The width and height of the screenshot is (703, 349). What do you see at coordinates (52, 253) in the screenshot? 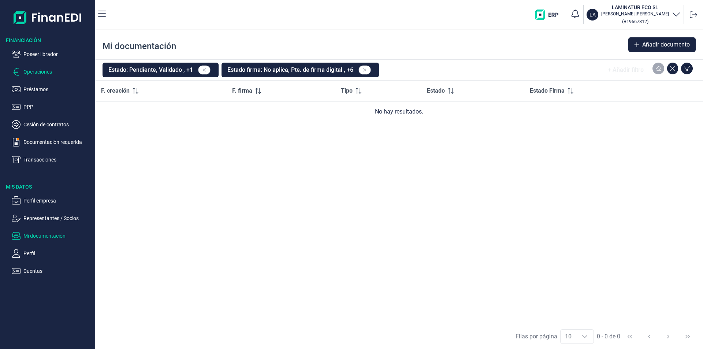
I see `button: Perfil` at bounding box center [52, 253].